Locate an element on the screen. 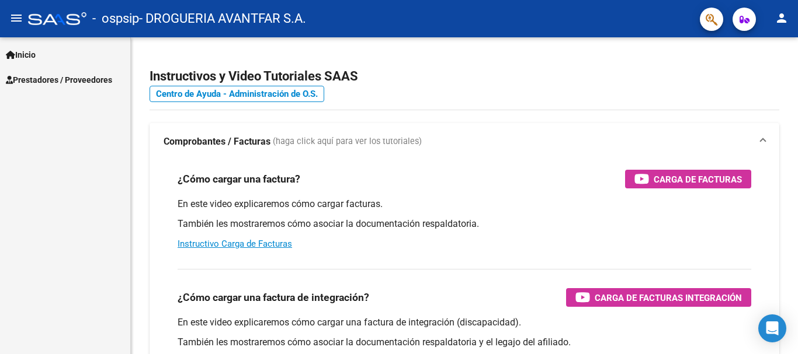 Image resolution: width=798 pixels, height=354 pixels. span: (haga click aquí para ver los tutoriales) is located at coordinates (347, 142).